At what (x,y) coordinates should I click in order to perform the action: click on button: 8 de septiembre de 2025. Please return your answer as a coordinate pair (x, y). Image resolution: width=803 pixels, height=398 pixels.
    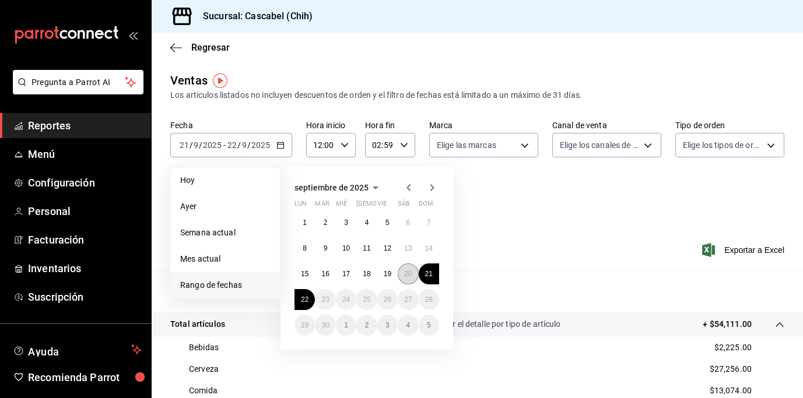
    Looking at the image, I should click on (304, 248).